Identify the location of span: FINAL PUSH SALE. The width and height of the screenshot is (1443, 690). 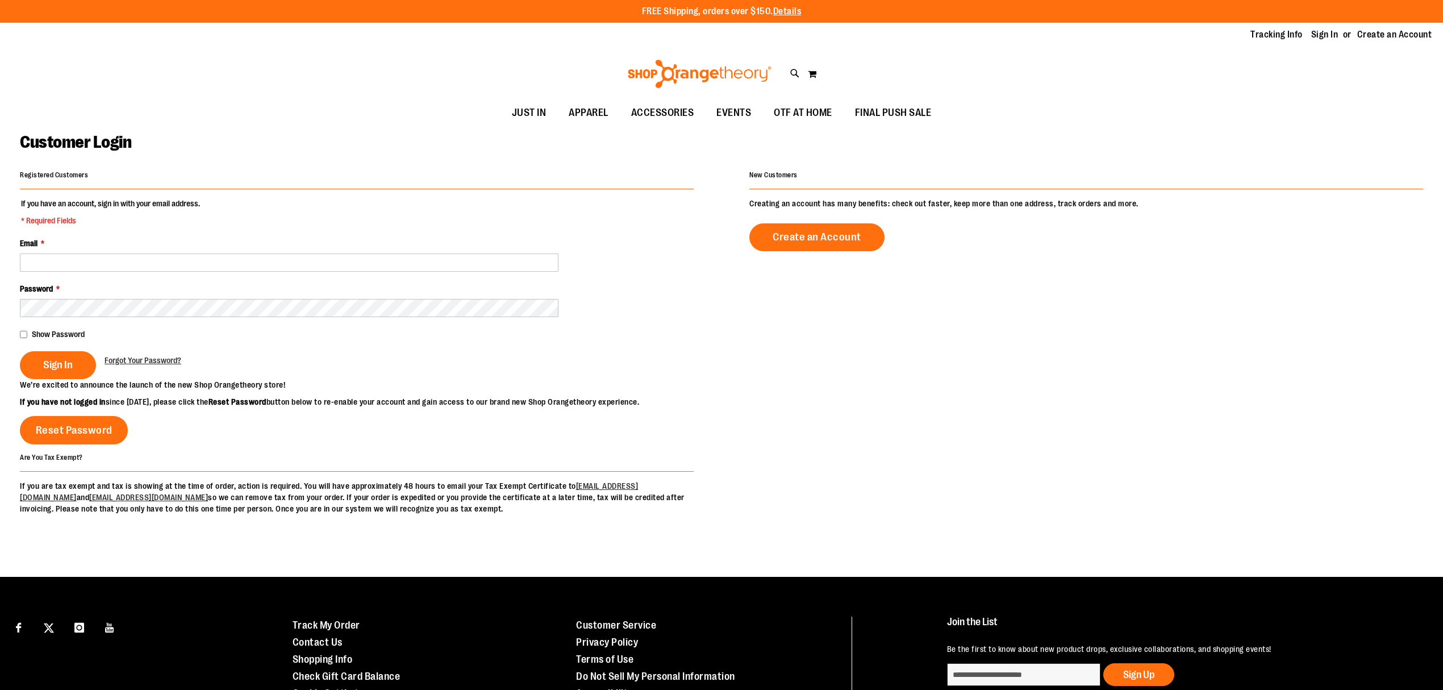
(893, 113).